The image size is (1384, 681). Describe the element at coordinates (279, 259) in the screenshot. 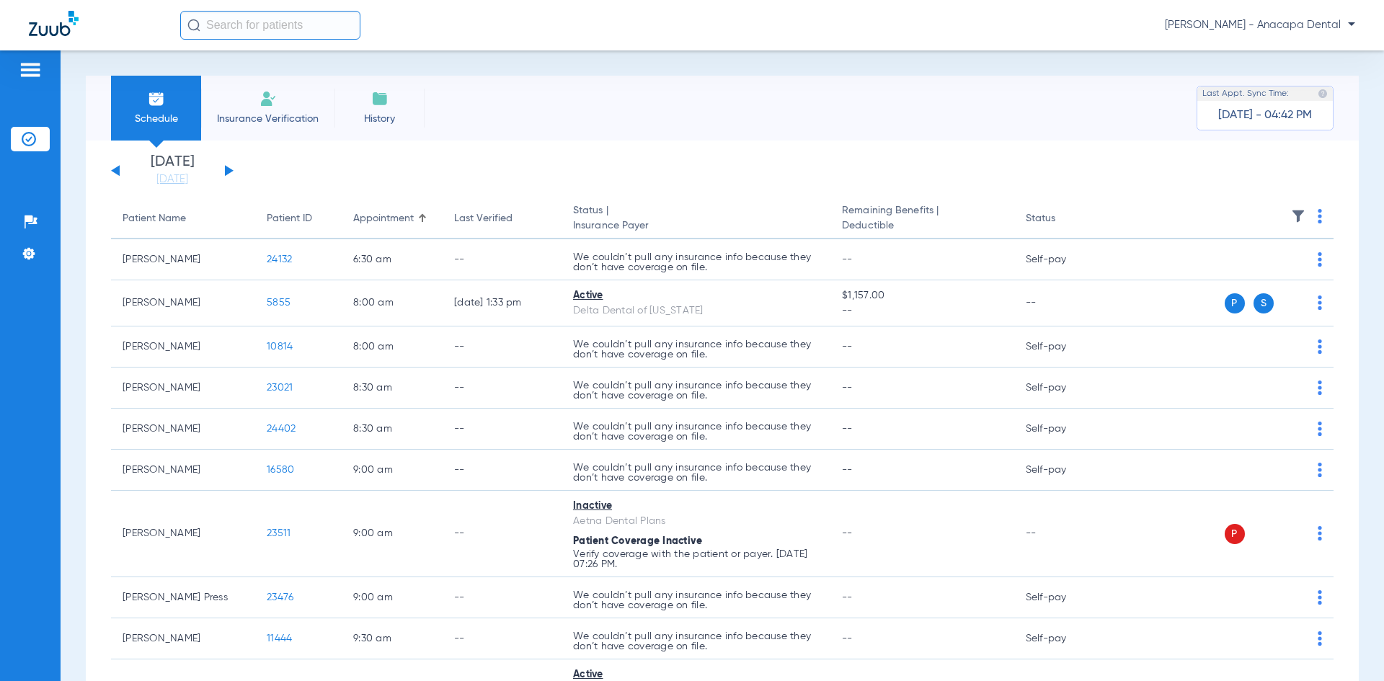

I see `span: 24132` at that location.